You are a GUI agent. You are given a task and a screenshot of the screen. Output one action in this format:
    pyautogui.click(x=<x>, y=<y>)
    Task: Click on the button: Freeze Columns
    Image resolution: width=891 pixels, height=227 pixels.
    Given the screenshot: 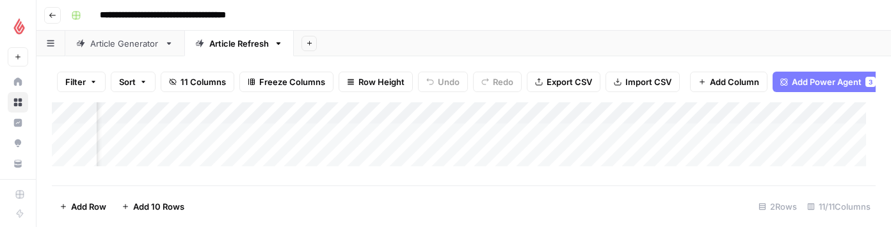 What is the action you would take?
    pyautogui.click(x=286, y=82)
    